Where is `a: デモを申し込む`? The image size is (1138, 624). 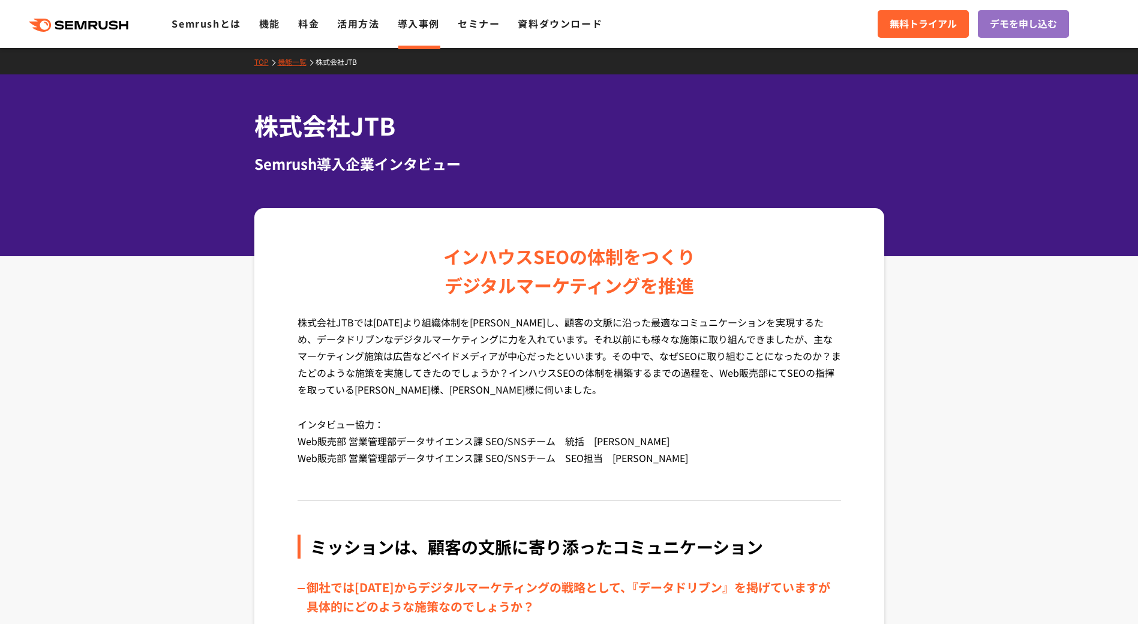 a: デモを申し込む is located at coordinates (1023, 24).